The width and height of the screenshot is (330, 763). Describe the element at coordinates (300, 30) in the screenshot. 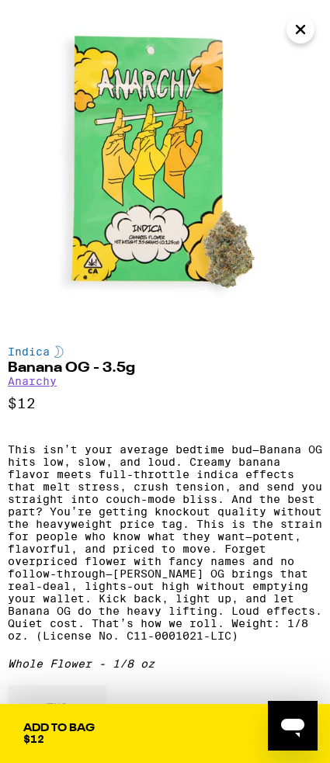

I see `button: Close` at that location.